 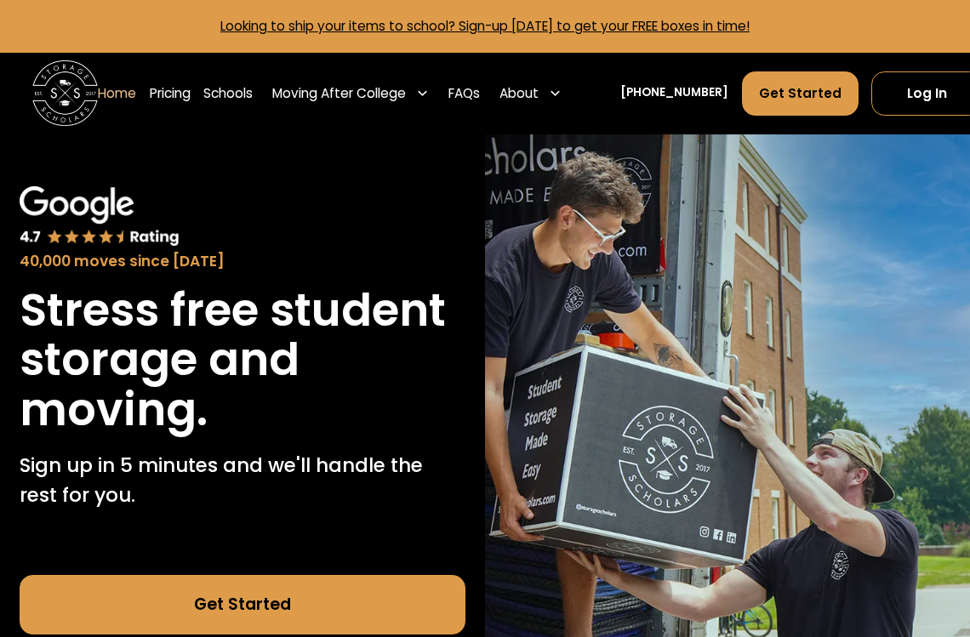 I want to click on h1: Stress free student storage and moving., so click(x=242, y=360).